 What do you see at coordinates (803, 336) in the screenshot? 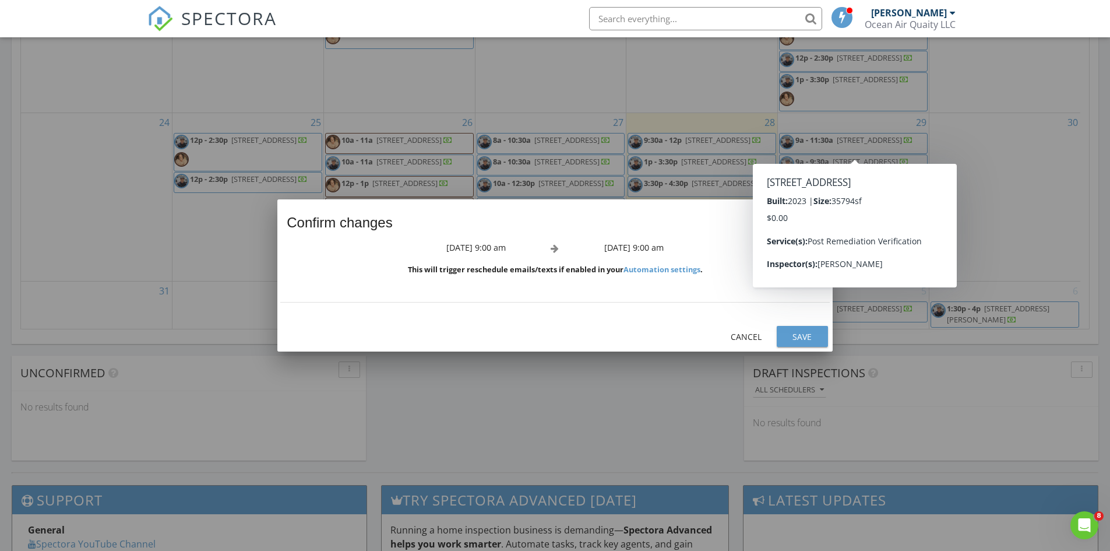
I see `div: Save` at bounding box center [803, 336].